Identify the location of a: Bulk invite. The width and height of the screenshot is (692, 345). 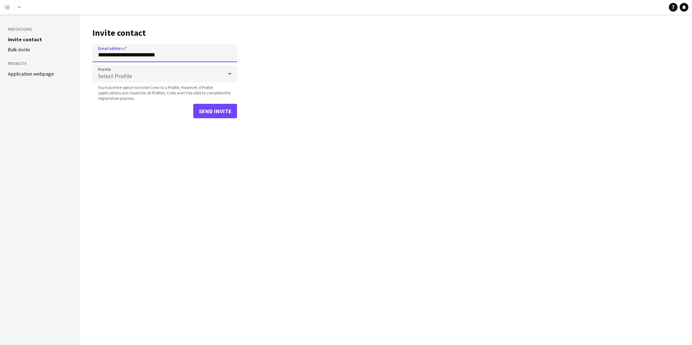
(19, 50).